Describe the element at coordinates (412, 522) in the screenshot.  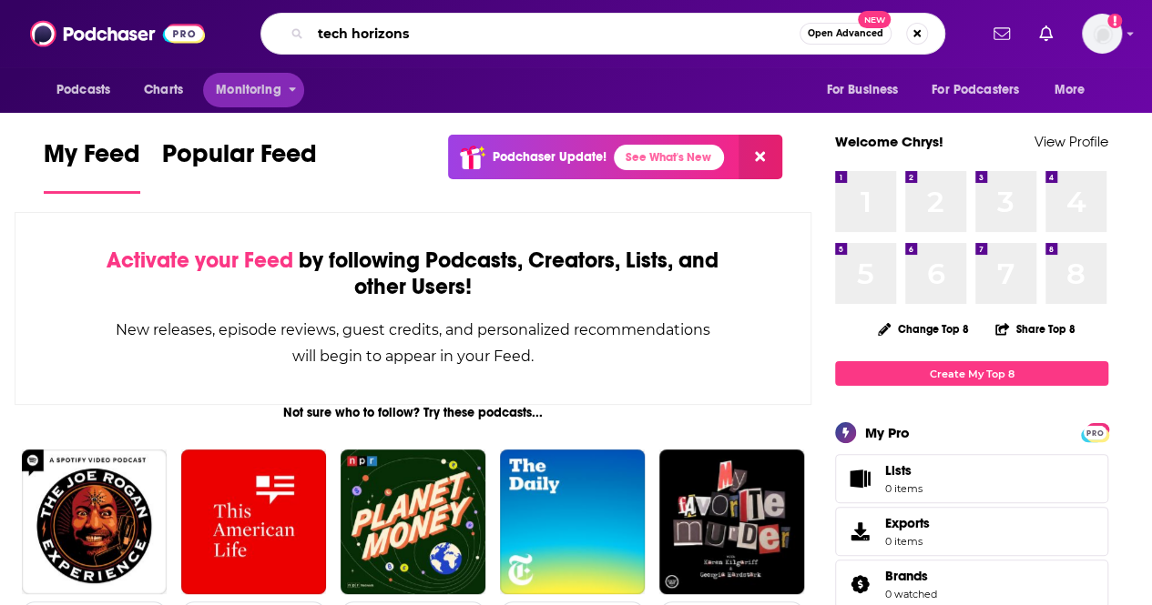
I see `a: Planet Money` at that location.